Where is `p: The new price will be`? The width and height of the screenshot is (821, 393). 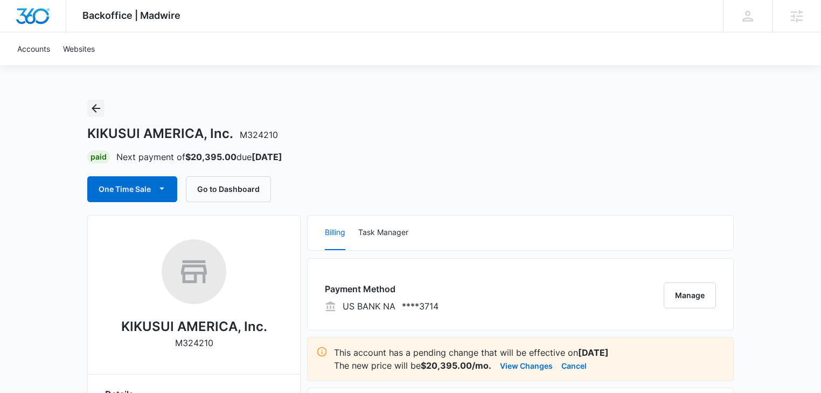
p: The new price will be is located at coordinates (413, 365).